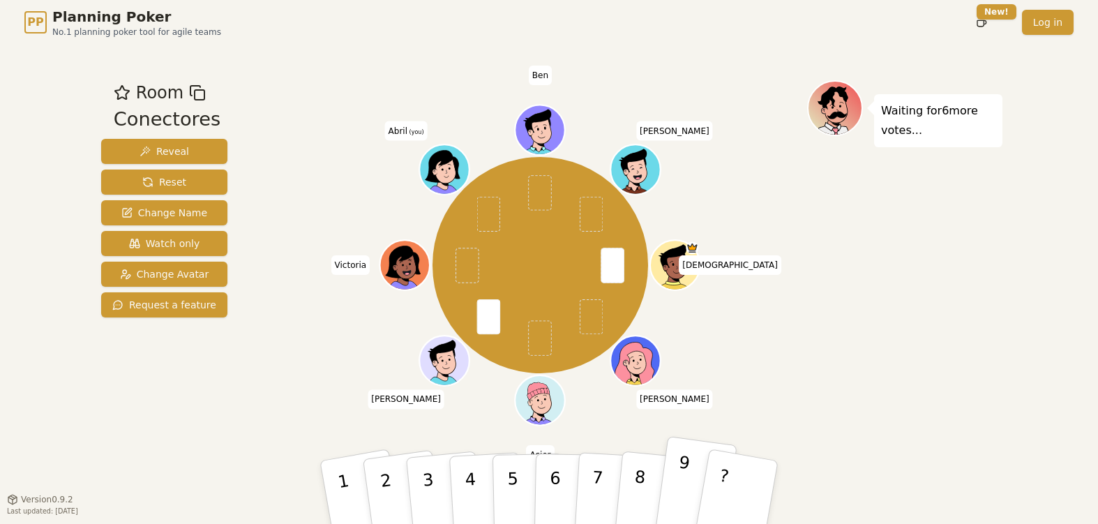  What do you see at coordinates (167, 119) in the screenshot?
I see `div: Conectores` at bounding box center [167, 119].